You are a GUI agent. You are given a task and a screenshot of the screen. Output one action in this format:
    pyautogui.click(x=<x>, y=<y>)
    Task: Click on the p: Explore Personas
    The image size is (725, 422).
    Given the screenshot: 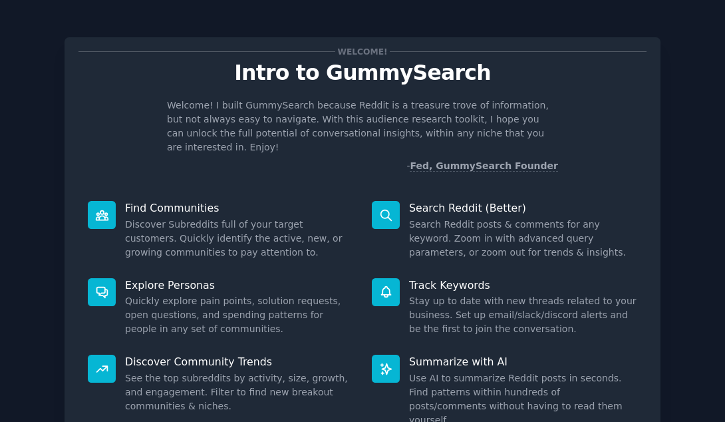 What is the action you would take?
    pyautogui.click(x=239, y=285)
    